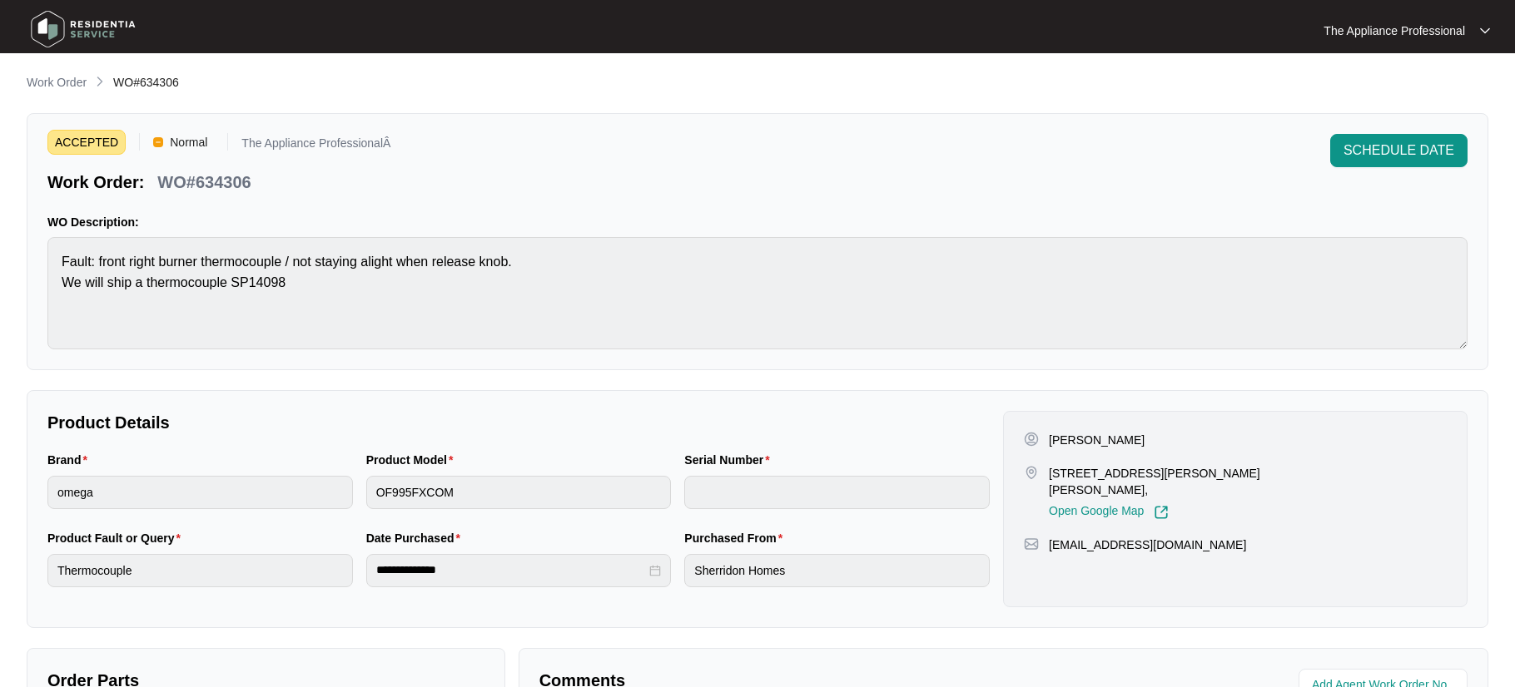  Describe the element at coordinates (117, 538) in the screenshot. I see `label: Product Fault or Query` at that location.